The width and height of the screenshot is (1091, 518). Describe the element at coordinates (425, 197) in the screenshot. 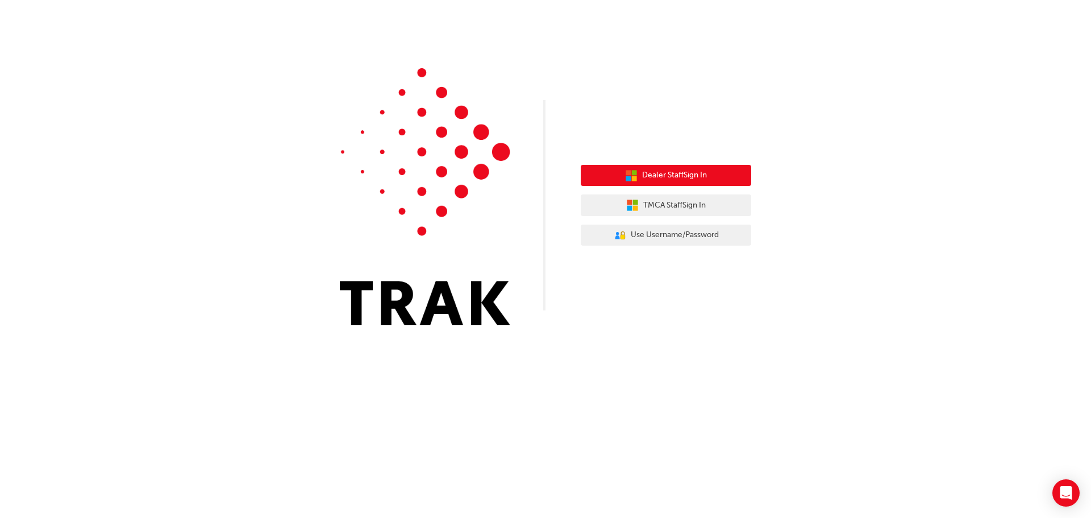

I see `img: Trak` at that location.